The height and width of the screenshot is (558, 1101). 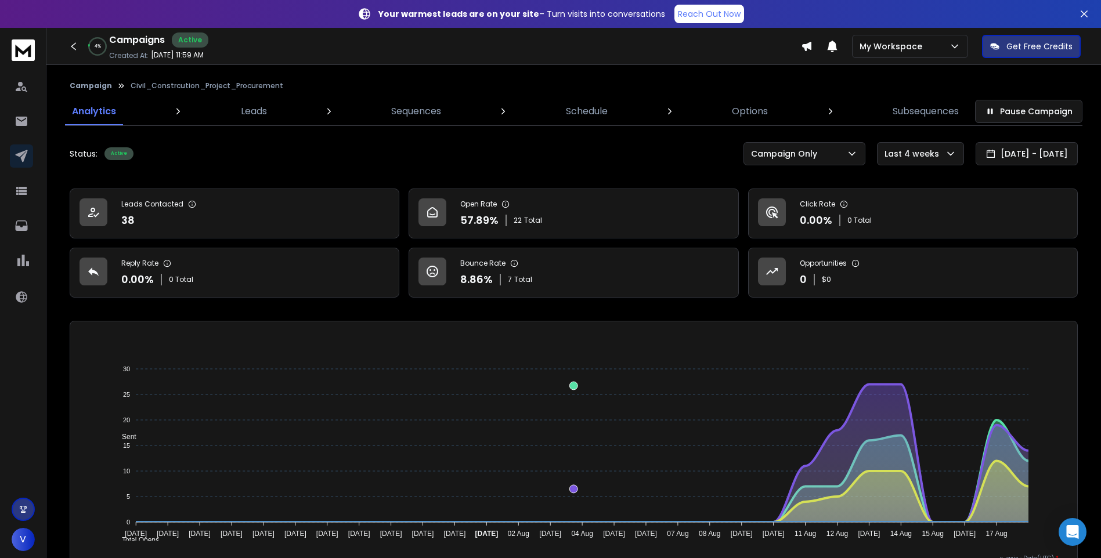 What do you see at coordinates (23, 50) in the screenshot?
I see `img: logo` at bounding box center [23, 50].